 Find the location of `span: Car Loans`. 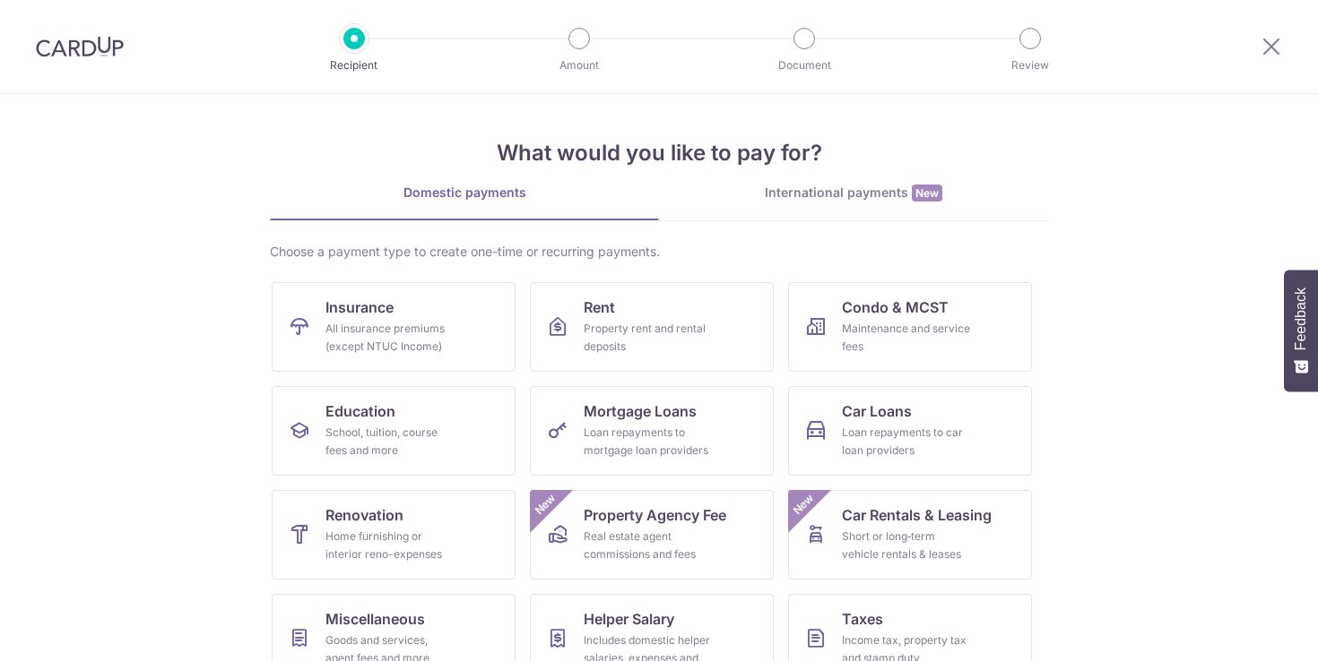

span: Car Loans is located at coordinates (877, 411).